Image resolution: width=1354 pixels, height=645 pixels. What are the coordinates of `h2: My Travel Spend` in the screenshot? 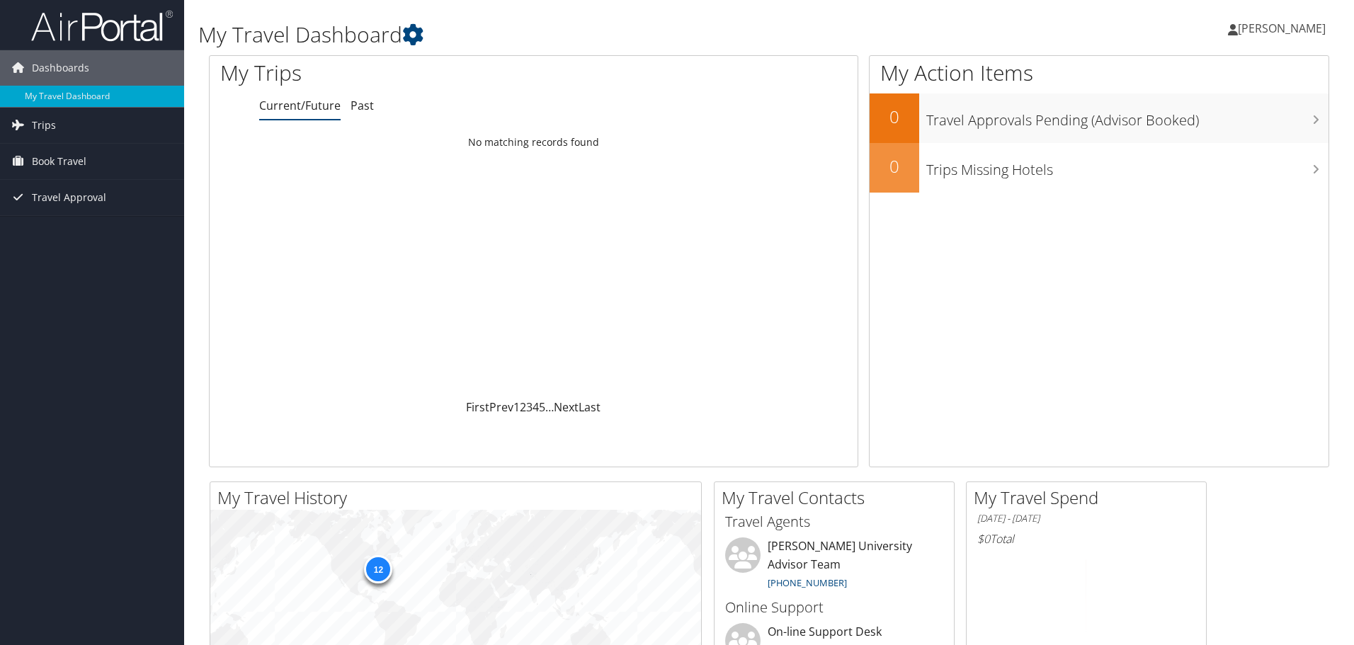 It's located at (1090, 498).